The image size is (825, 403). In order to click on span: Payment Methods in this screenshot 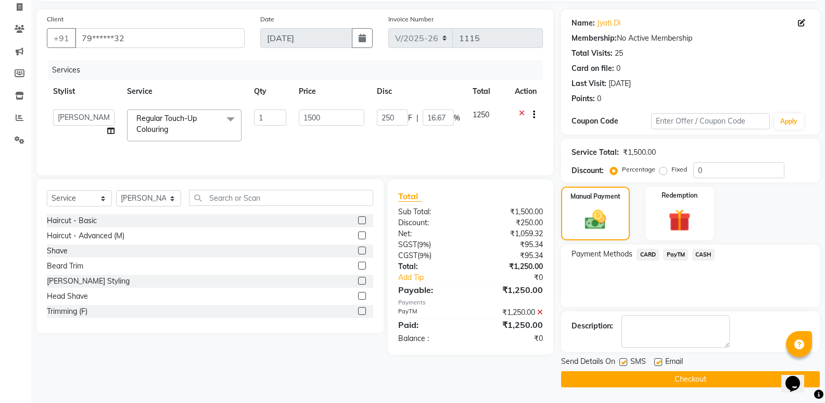, I will do `click(602, 254)`.